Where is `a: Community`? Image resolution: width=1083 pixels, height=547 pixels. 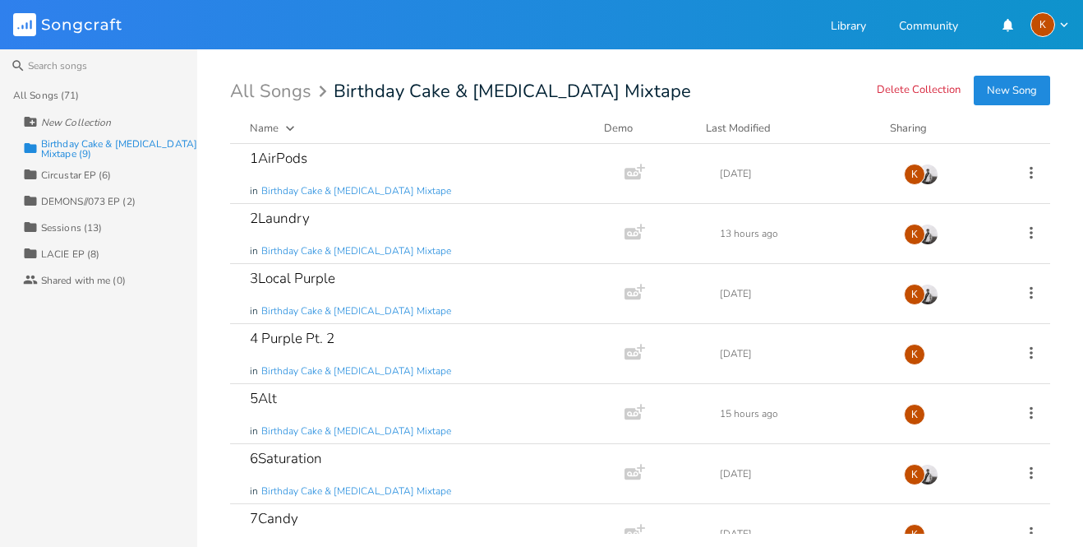
a: Community is located at coordinates (929, 27).